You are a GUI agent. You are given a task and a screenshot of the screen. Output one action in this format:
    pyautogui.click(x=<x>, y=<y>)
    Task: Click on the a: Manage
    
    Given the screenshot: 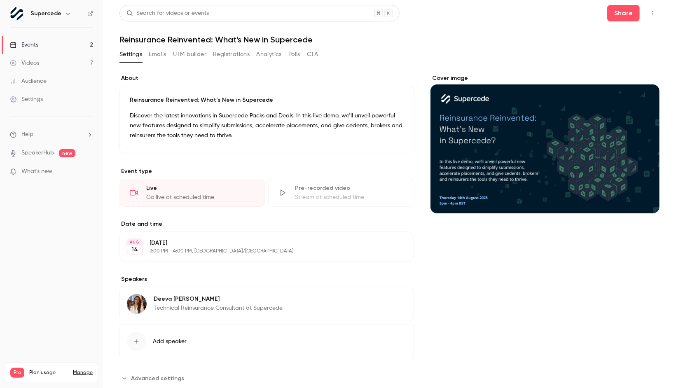 What is the action you would take?
    pyautogui.click(x=83, y=373)
    